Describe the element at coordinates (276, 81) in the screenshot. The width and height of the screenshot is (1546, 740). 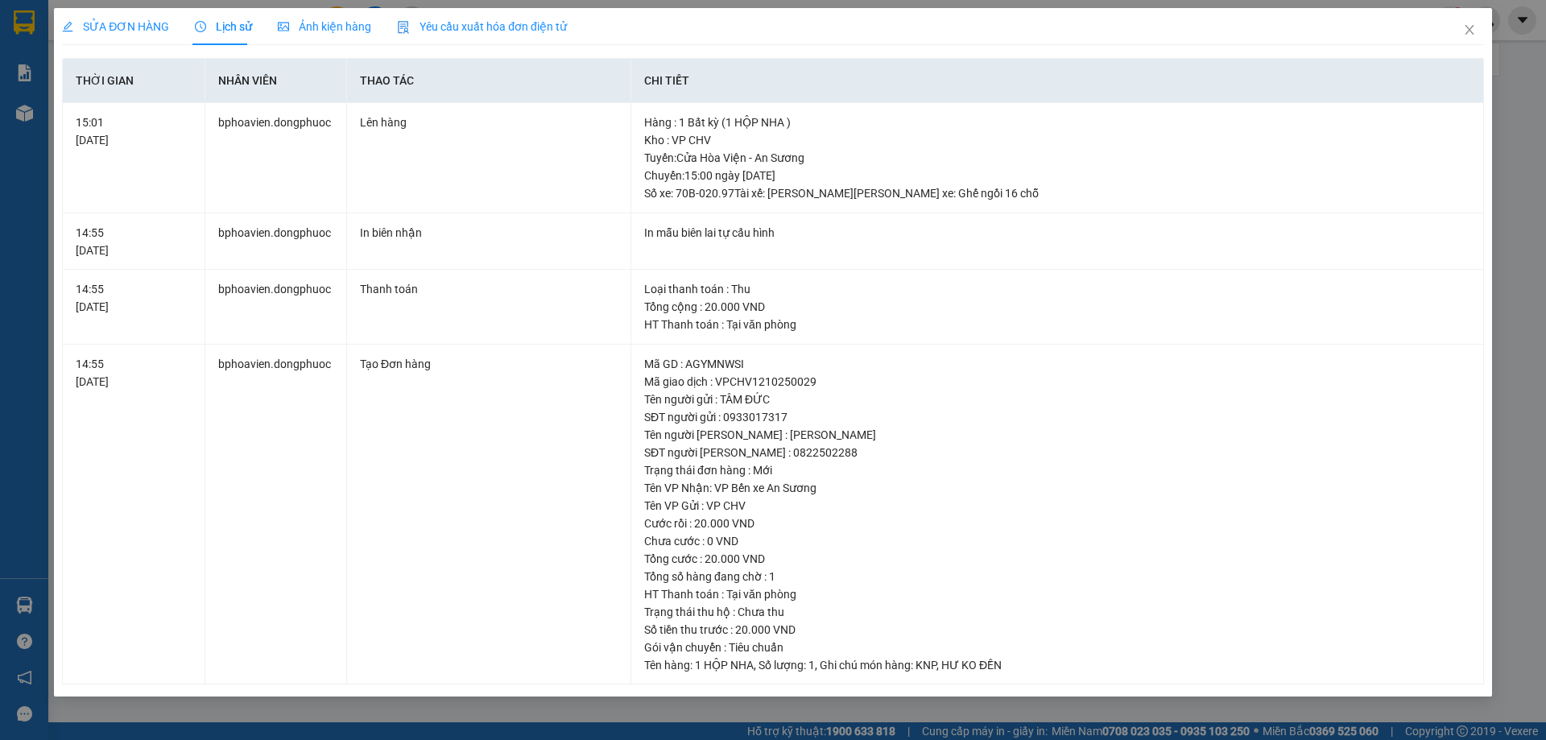
I see `th: Nhân viên` at that location.